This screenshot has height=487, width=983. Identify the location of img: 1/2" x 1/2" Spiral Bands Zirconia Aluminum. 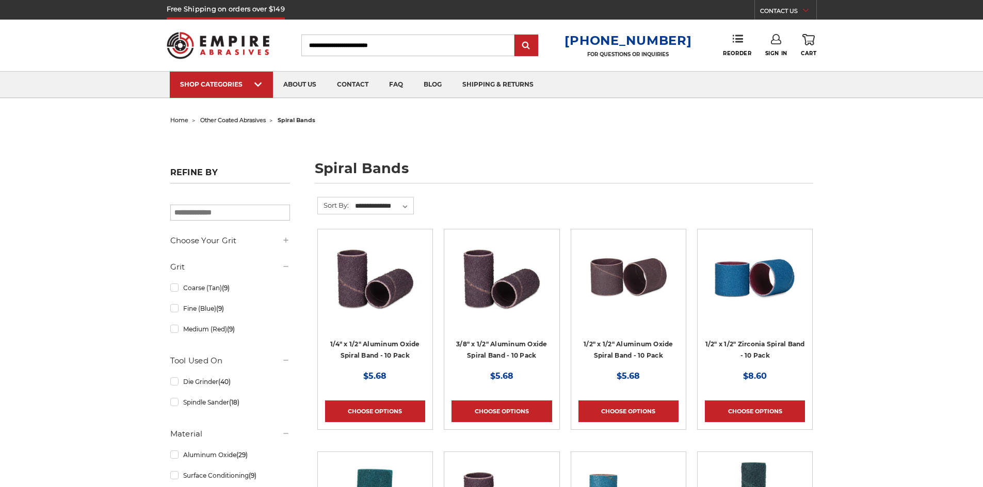
(755, 278).